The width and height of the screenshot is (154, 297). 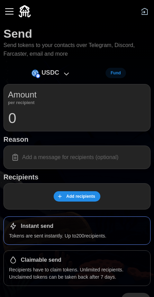 What do you see at coordinates (115, 73) in the screenshot?
I see `span: Fund` at bounding box center [115, 73].